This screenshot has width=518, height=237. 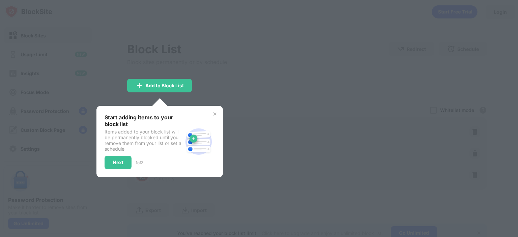 I want to click on div: 1 of 3, so click(x=139, y=163).